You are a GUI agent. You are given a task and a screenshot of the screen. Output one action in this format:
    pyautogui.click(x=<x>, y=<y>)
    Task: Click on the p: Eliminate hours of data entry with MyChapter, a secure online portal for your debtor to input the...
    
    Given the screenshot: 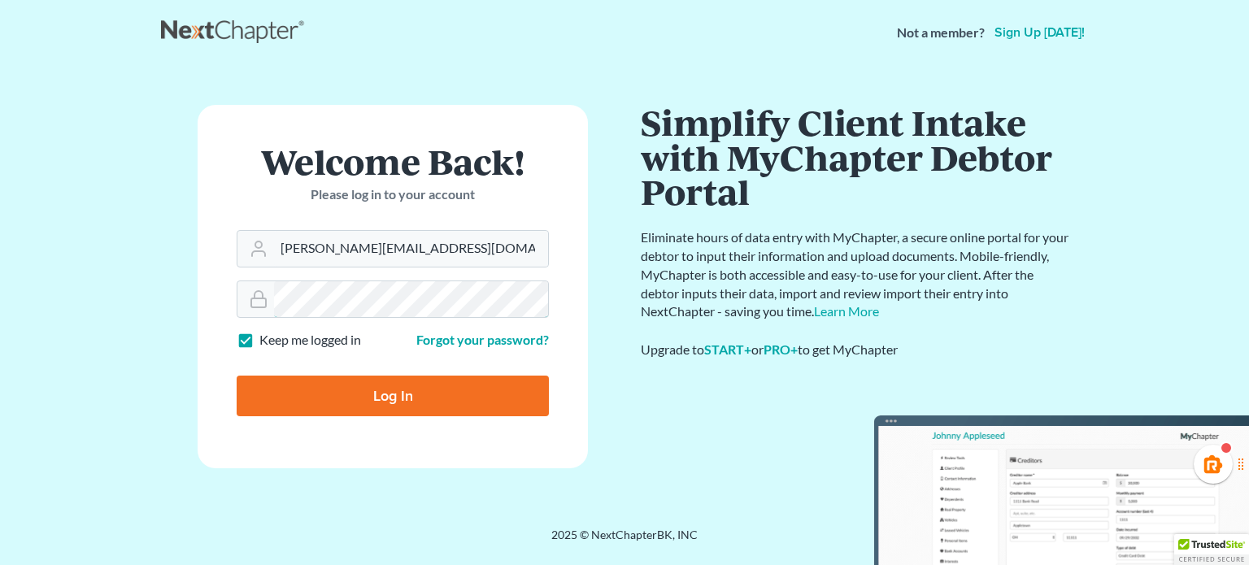 What is the action you would take?
    pyautogui.click(x=856, y=275)
    